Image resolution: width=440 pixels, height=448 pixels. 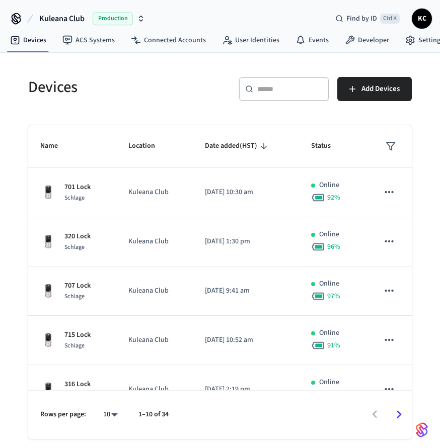 What do you see at coordinates (421, 19) in the screenshot?
I see `span: KC` at bounding box center [421, 19].